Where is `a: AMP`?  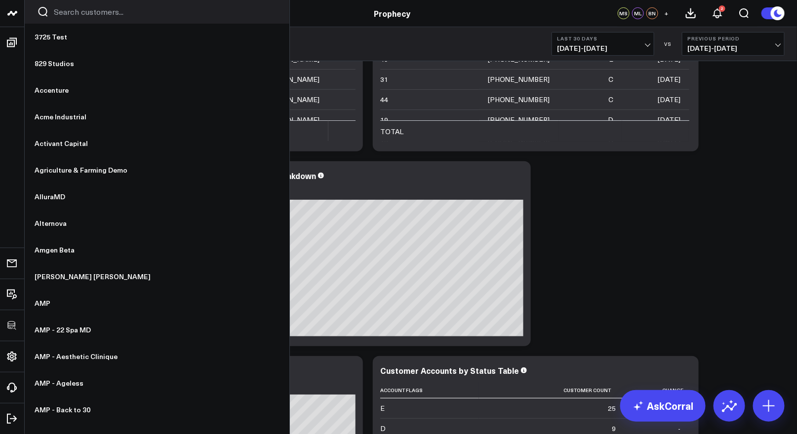
a: AMP is located at coordinates (157, 304).